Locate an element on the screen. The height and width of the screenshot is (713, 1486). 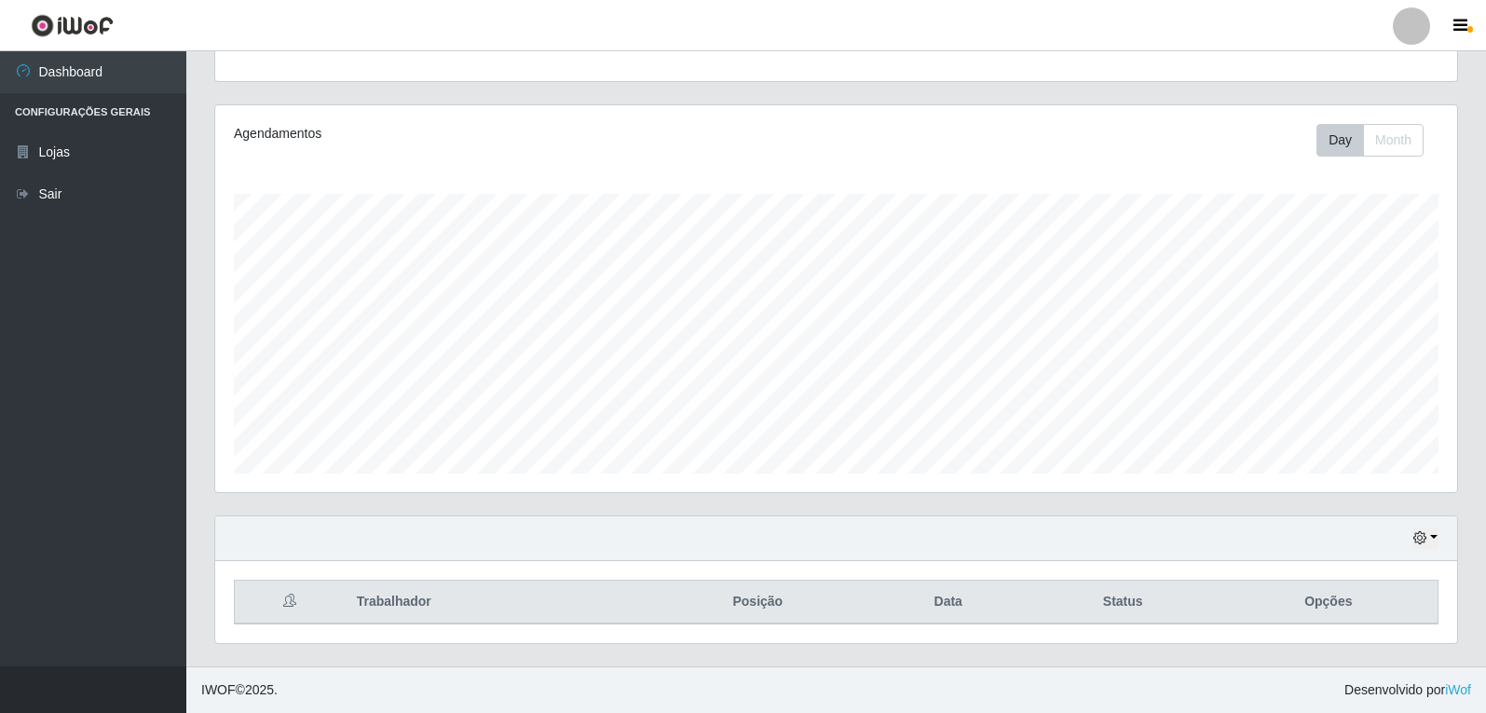
img: CoreUI Logo is located at coordinates (72, 25).